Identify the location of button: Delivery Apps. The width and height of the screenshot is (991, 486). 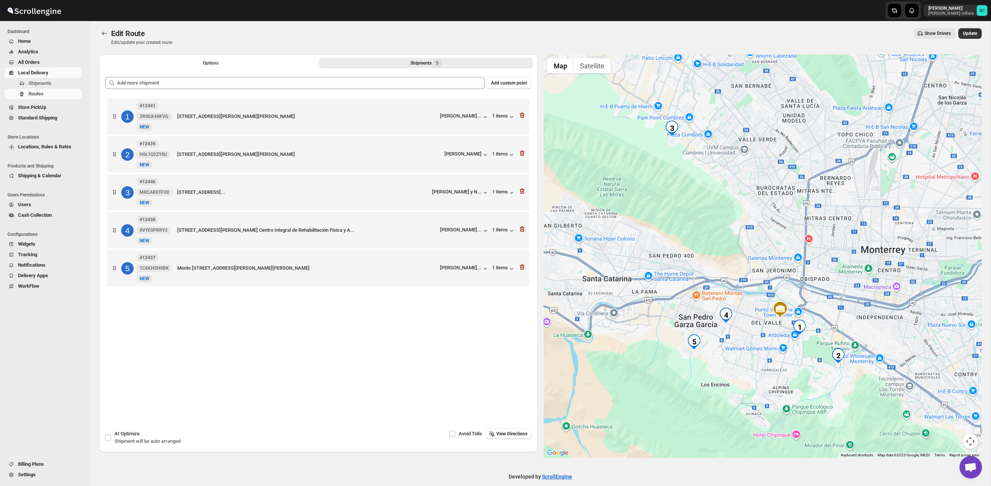
(43, 275).